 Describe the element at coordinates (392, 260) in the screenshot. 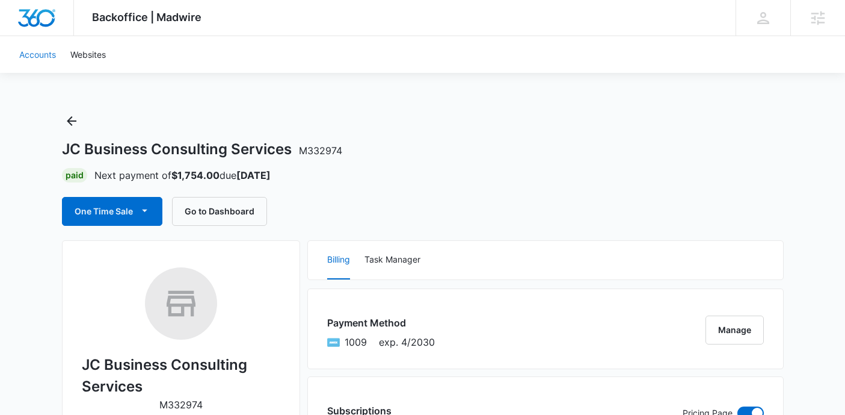

I see `button: Task Manager` at that location.